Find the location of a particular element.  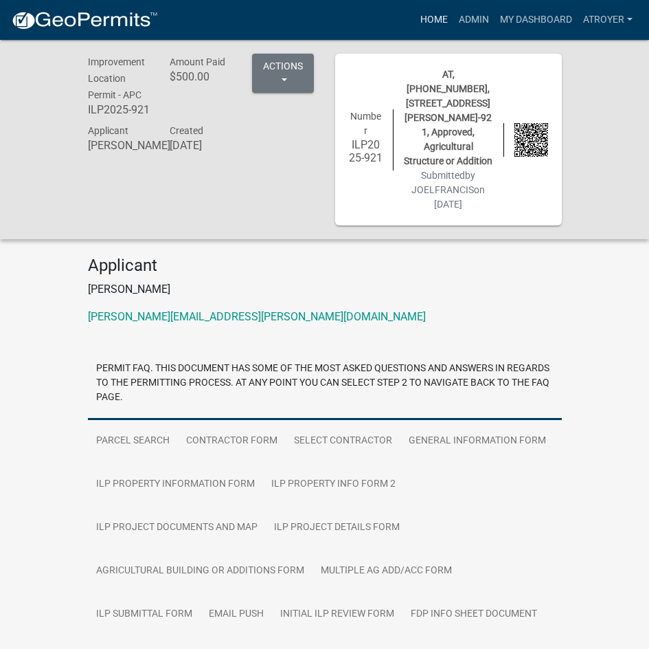

img: QR code is located at coordinates (531, 139).